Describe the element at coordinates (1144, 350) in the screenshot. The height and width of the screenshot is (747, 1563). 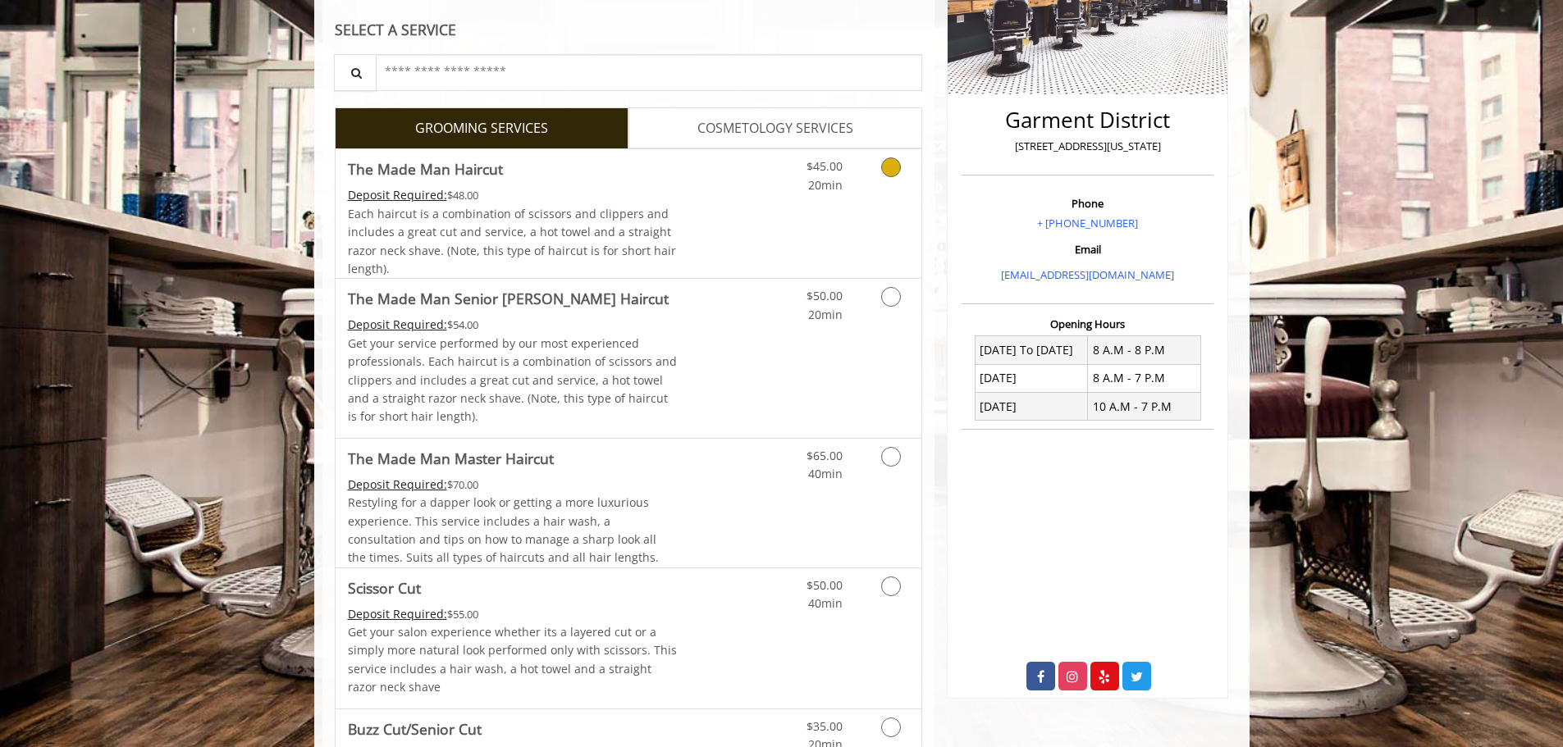
I see `td: 8 A.M - 8 P.M` at that location.